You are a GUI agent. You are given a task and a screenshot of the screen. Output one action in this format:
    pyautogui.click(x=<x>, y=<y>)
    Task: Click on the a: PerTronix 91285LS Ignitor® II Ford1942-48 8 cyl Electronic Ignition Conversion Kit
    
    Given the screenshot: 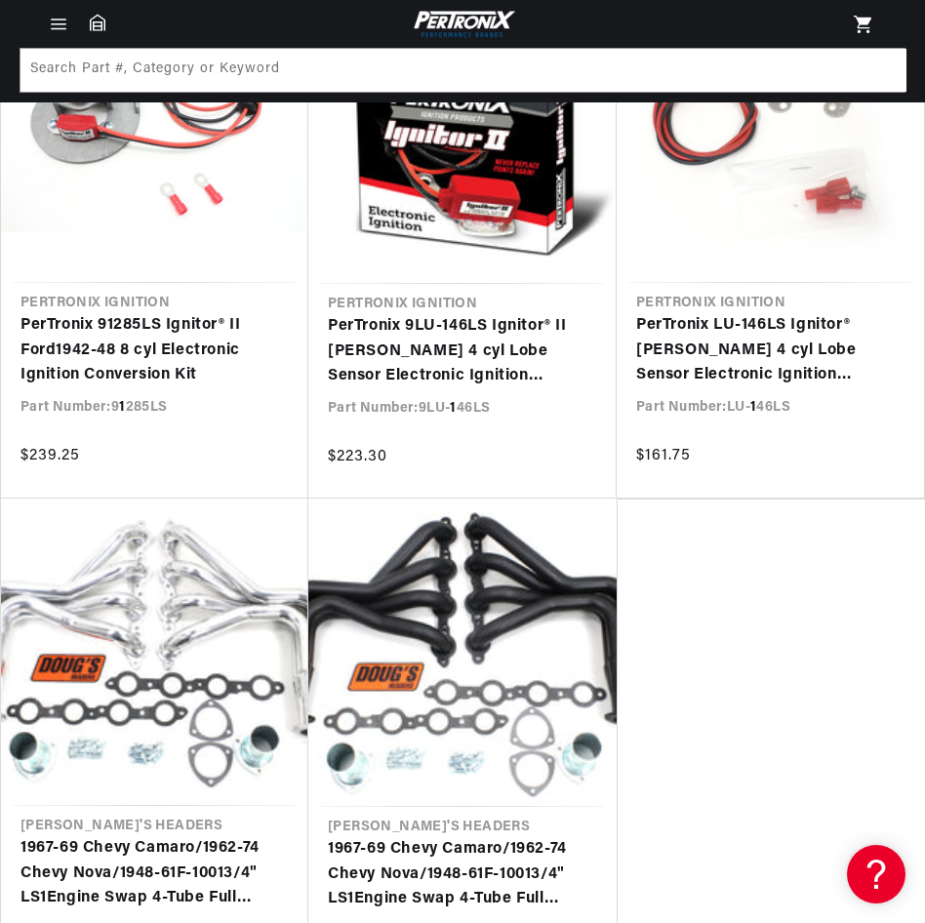 What is the action you would take?
    pyautogui.click(x=154, y=350)
    